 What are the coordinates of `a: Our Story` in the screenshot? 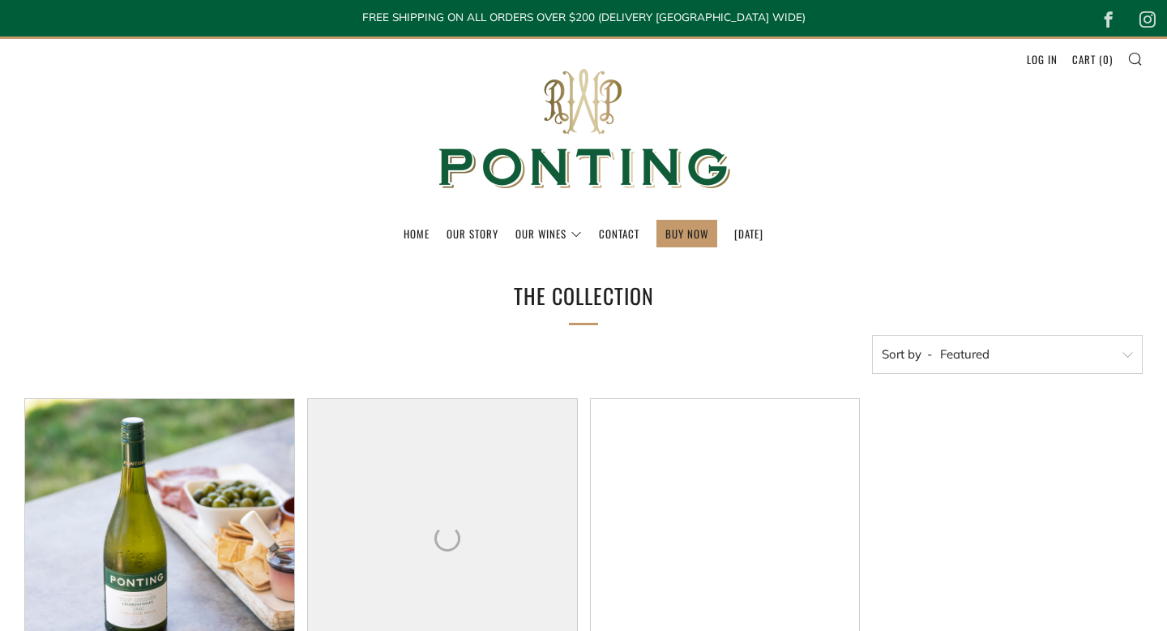 It's located at (473, 233).